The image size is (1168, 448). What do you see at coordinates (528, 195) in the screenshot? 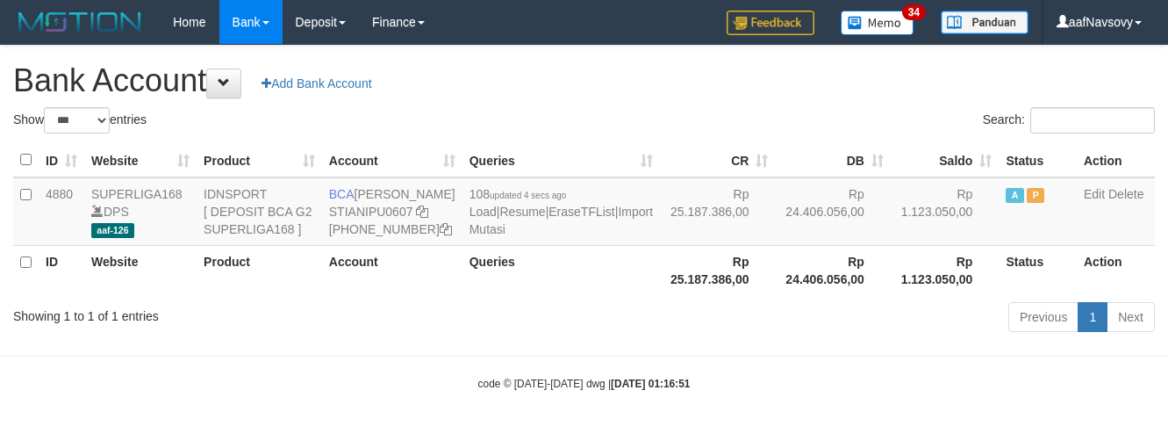
I see `span: updated 4 secs ago` at bounding box center [528, 195].